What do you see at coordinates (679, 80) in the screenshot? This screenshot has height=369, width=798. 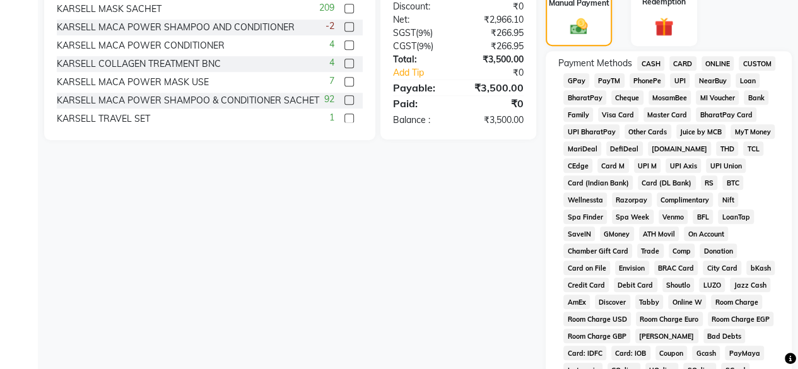 I see `span: UPI` at bounding box center [679, 80].